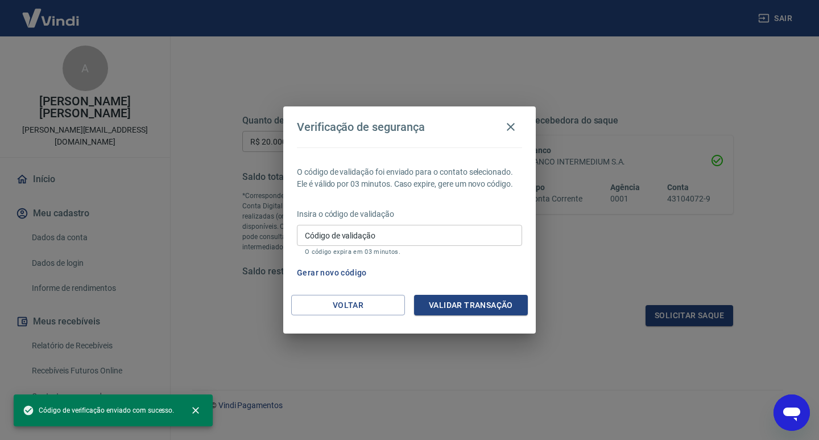 The height and width of the screenshot is (440, 819). I want to click on button: Voltar, so click(348, 305).